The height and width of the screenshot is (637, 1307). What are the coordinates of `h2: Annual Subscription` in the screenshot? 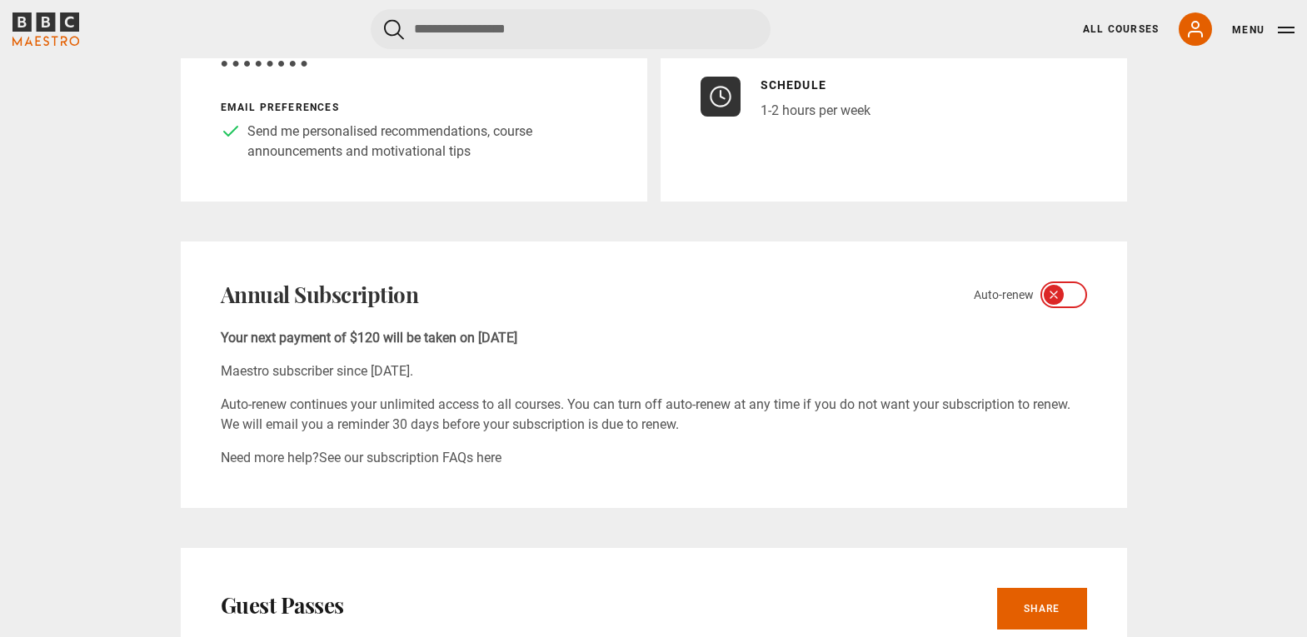 It's located at (320, 295).